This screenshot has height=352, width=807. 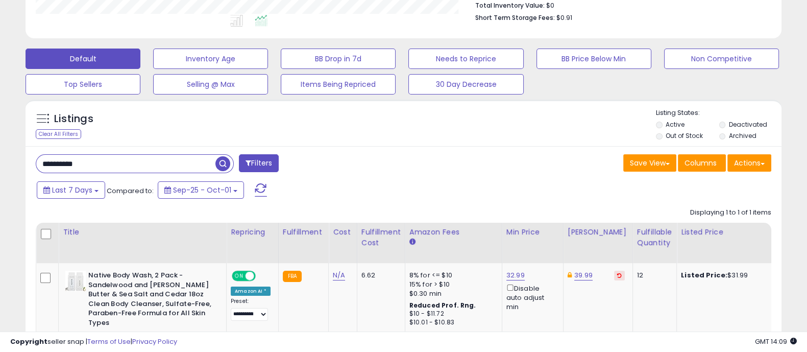 I want to click on div: 12, so click(x=653, y=275).